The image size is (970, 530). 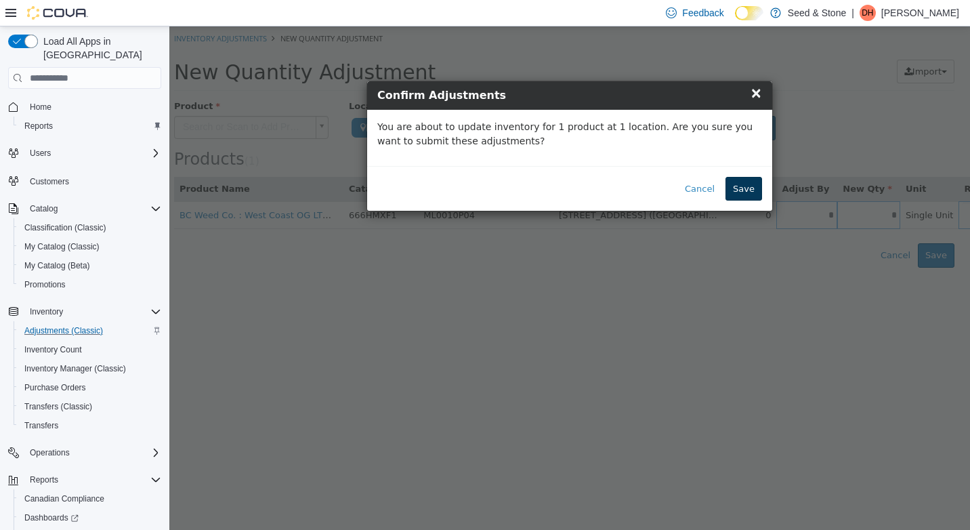 What do you see at coordinates (90, 266) in the screenshot?
I see `button: My Catalog (Beta)` at bounding box center [90, 266].